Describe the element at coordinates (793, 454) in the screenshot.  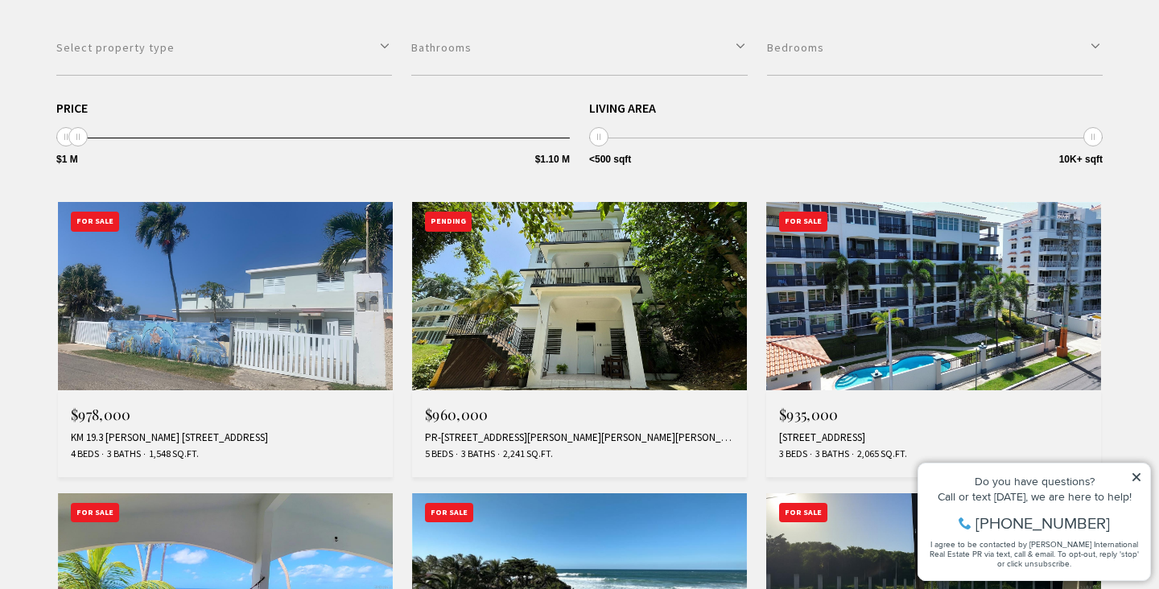
I see `span: 3 Beds` at that location.